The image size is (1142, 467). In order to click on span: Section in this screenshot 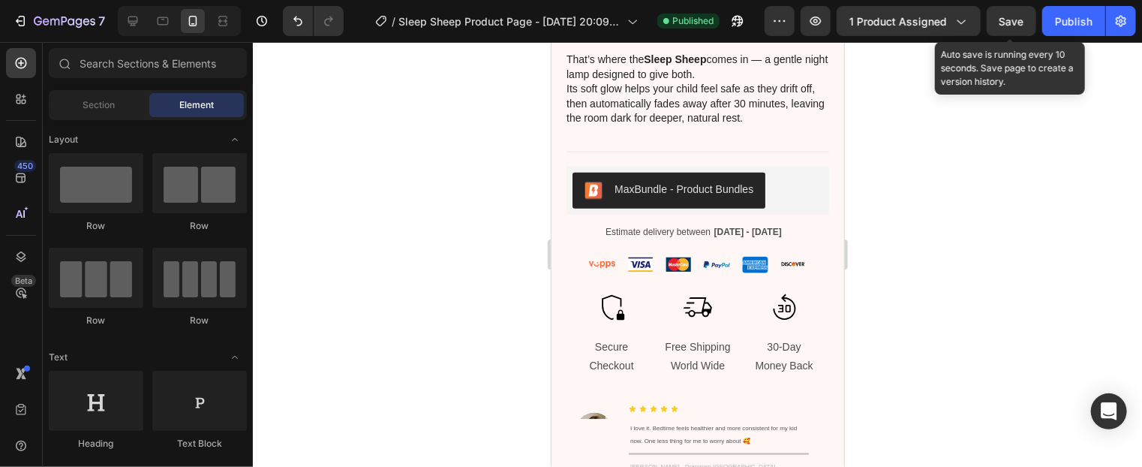, I will do `click(99, 105)`.